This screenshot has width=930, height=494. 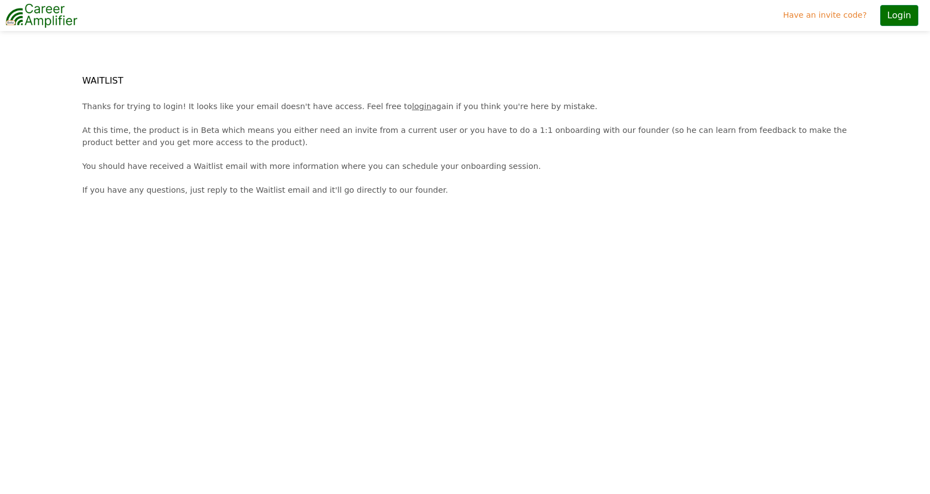 I want to click on div: Thanks for trying to login! It looks like your email doesn't have access. Feel free to again if y..., so click(x=465, y=148).